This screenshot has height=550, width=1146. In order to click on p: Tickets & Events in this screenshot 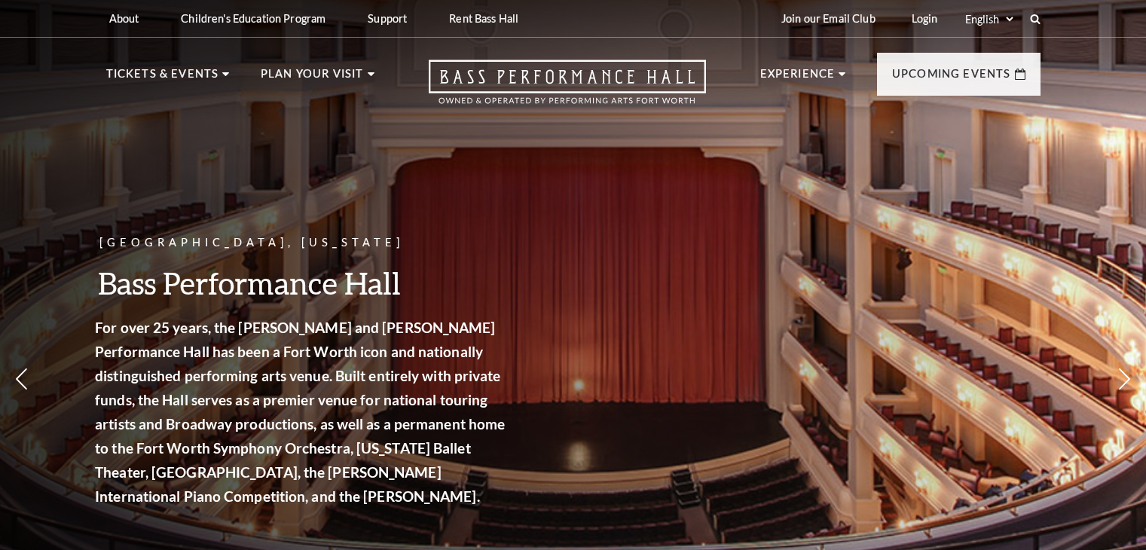, I will do `click(163, 78)`.